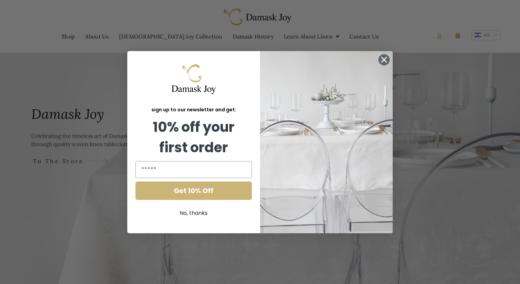  I want to click on span: first order, so click(193, 147).